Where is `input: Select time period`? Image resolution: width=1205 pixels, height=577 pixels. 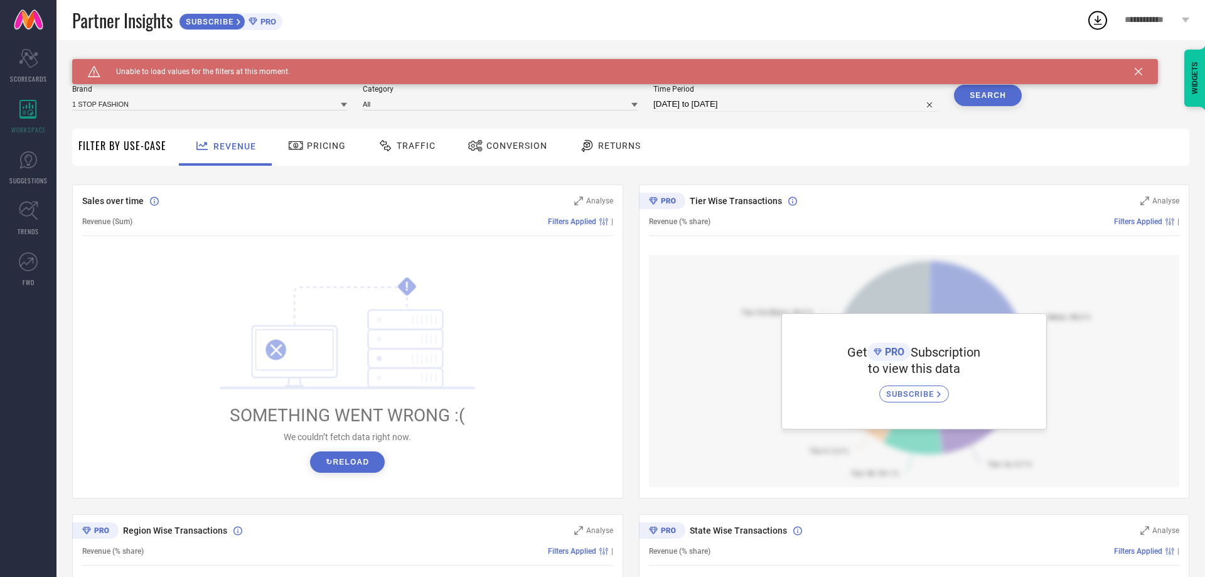 input: Select time period is located at coordinates (796, 104).